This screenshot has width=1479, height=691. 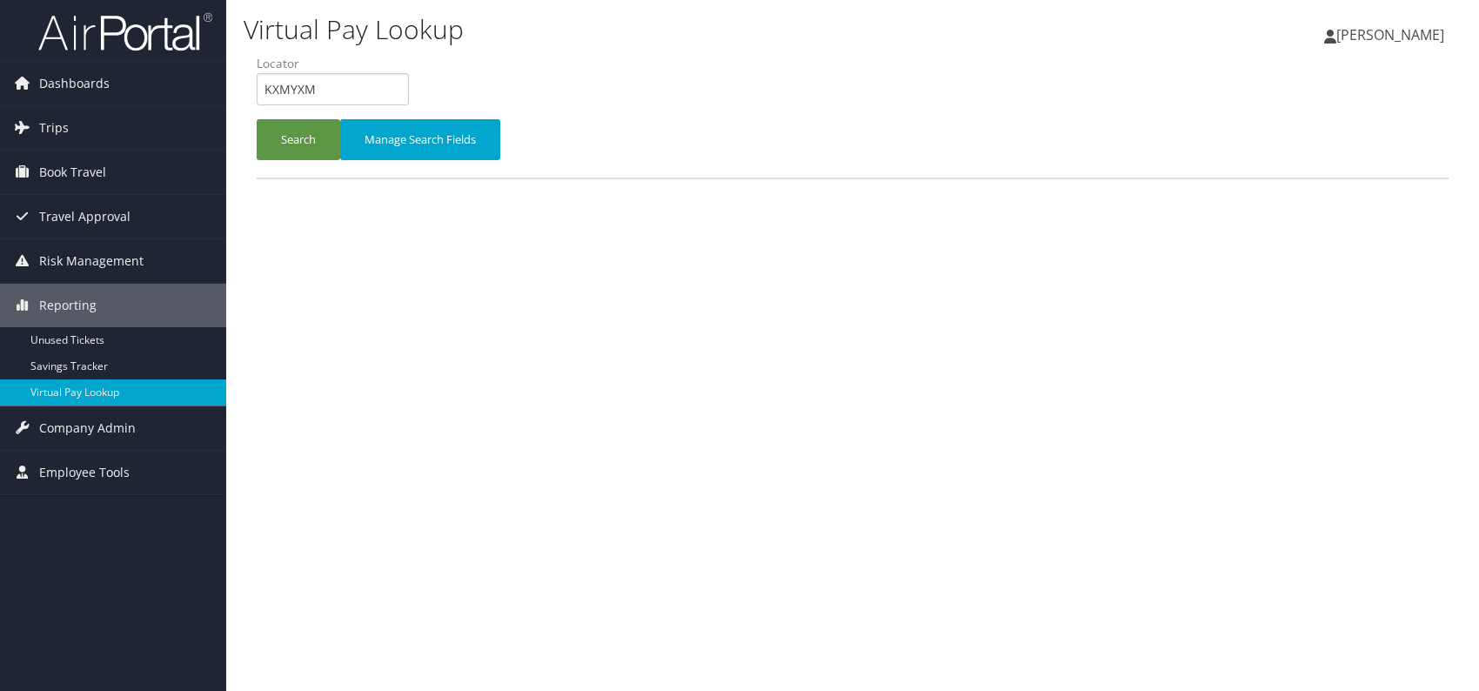 I want to click on h1: Virtual Pay Lookup, so click(x=649, y=30).